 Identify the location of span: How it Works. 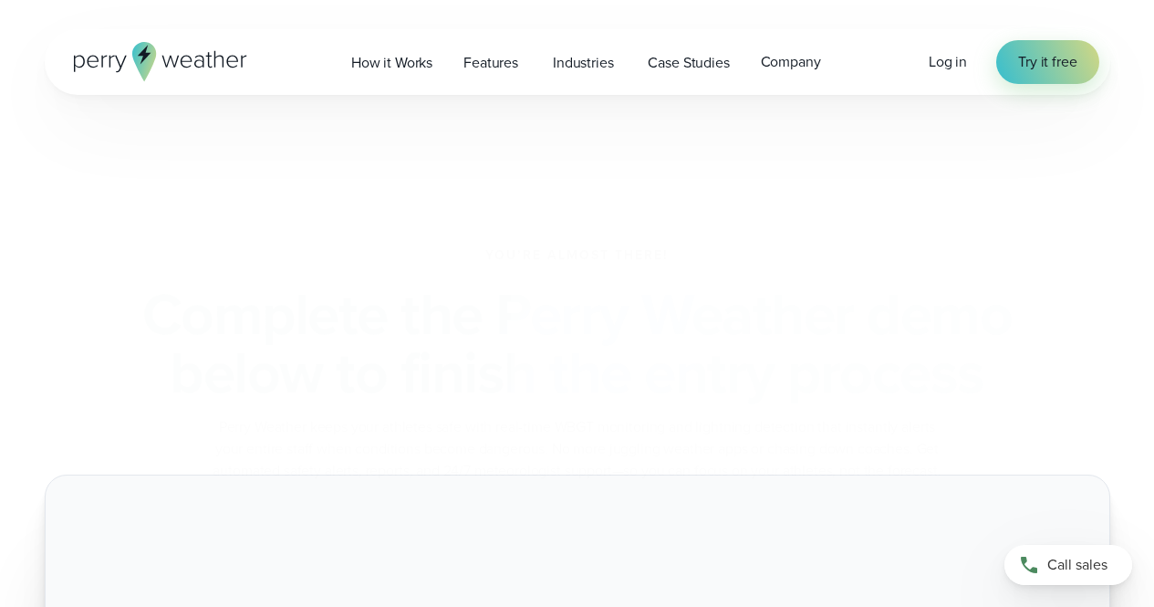
(391, 63).